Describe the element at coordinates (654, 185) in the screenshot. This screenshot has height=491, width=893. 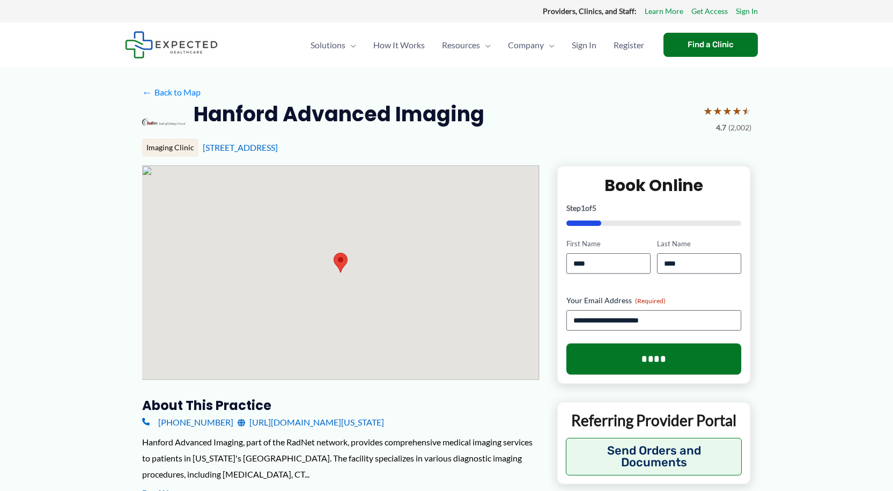
I see `h2: Book Online` at that location.